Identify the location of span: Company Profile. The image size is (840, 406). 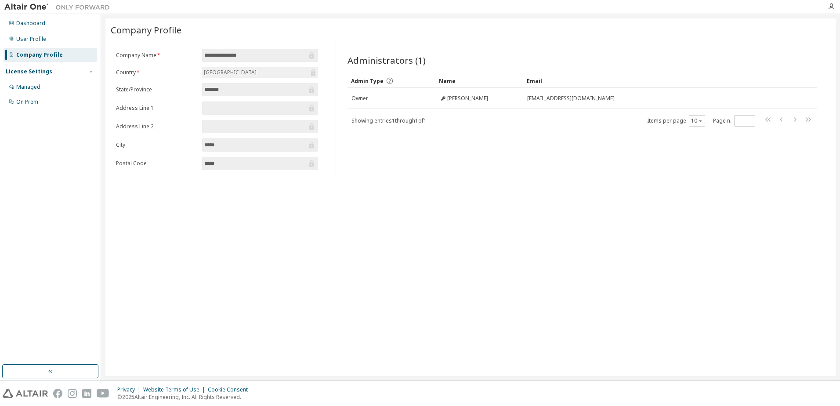
(146, 30).